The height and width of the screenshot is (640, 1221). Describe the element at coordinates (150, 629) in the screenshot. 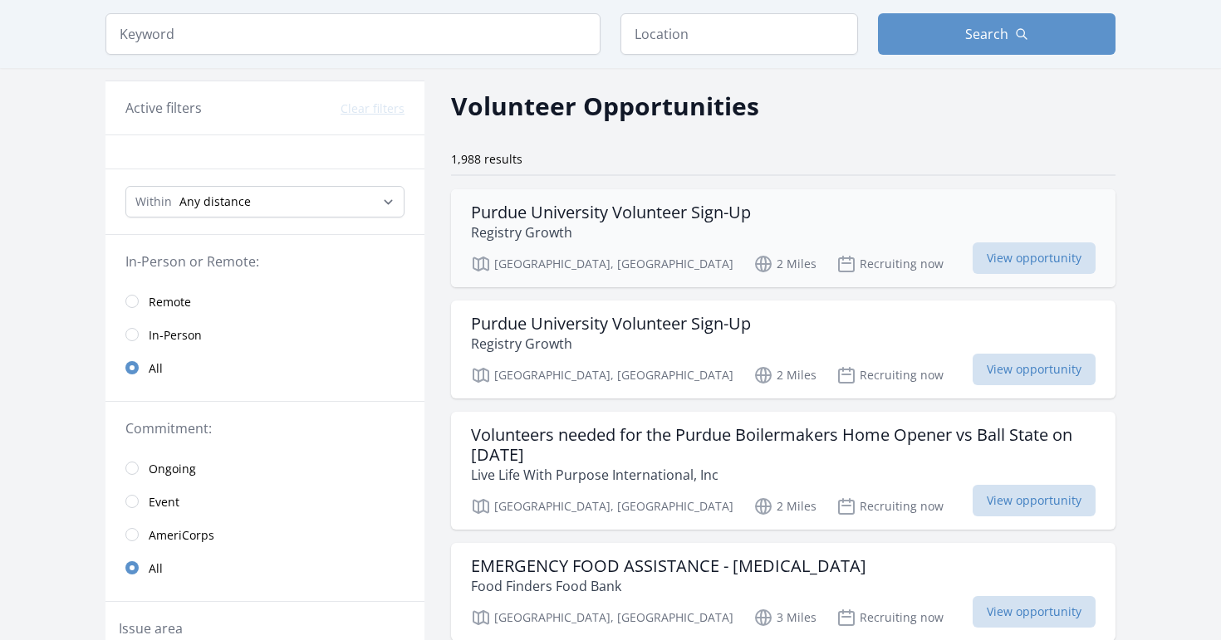

I see `legend: Issue area` at that location.